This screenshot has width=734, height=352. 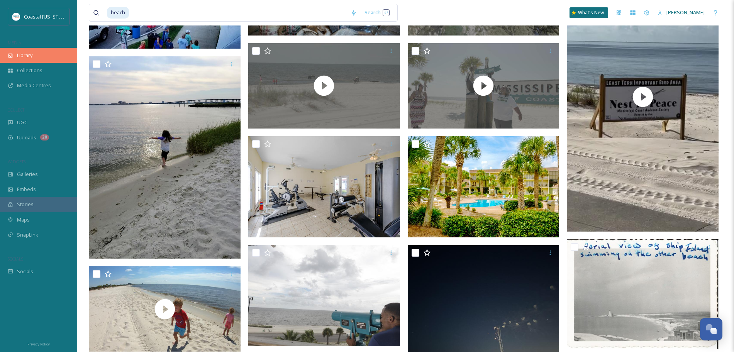 What do you see at coordinates (25, 271) in the screenshot?
I see `span: Socials` at bounding box center [25, 271].